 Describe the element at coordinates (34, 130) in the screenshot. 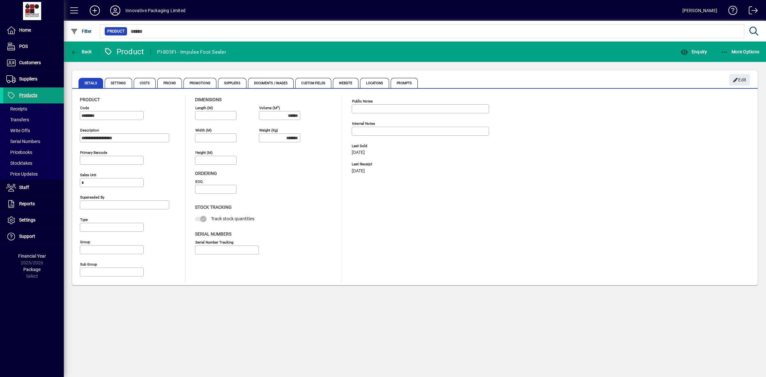

I see `a: Write Offs` at that location.